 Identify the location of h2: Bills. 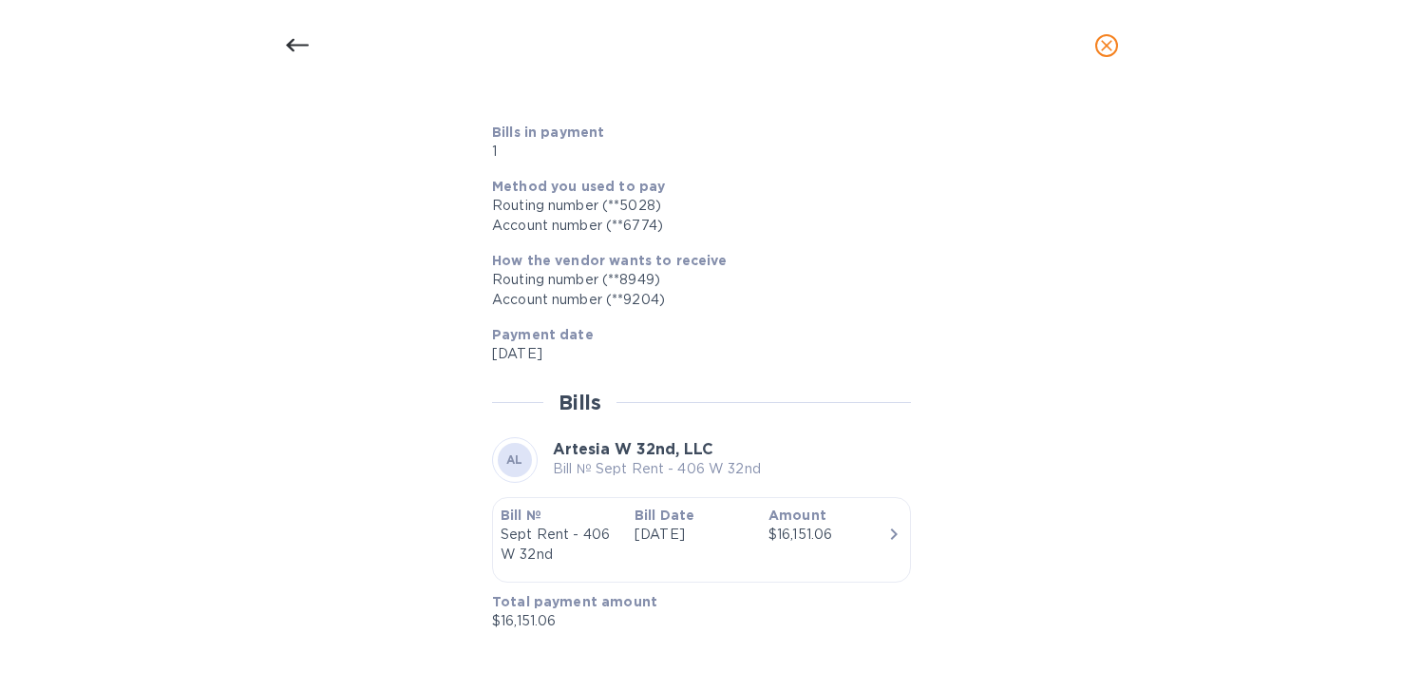
(580, 402).